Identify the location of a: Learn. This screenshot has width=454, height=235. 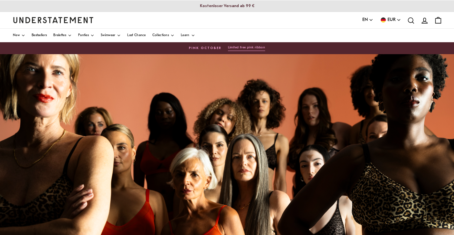
(188, 36).